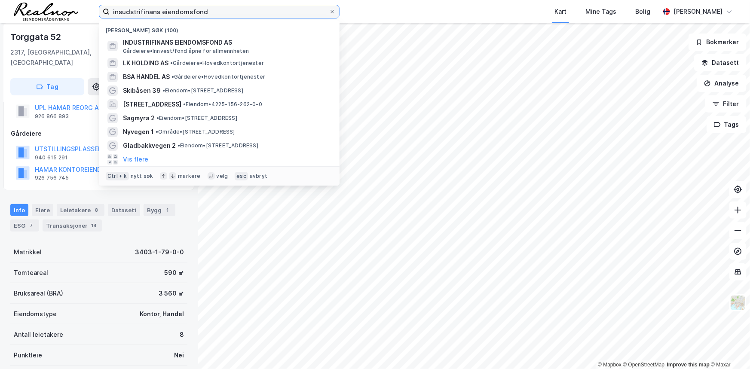 The width and height of the screenshot is (750, 369). I want to click on span: Eiendom • 4225-156-262-0-0, so click(223, 104).